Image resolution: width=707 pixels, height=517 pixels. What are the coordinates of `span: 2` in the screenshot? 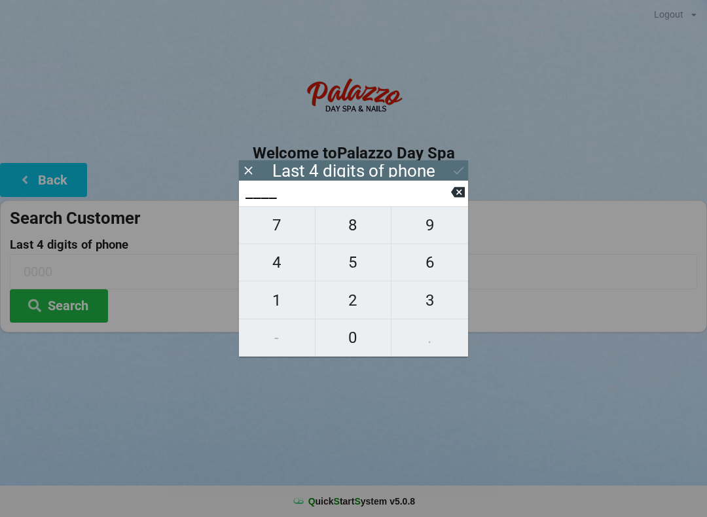 It's located at (353, 300).